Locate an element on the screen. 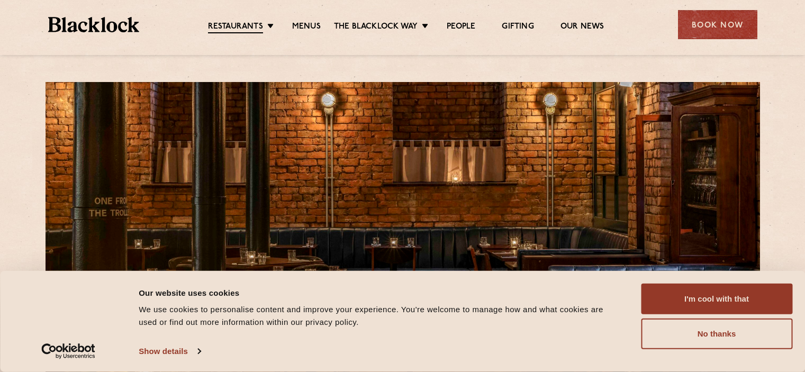  a: Show details is located at coordinates (169, 351).